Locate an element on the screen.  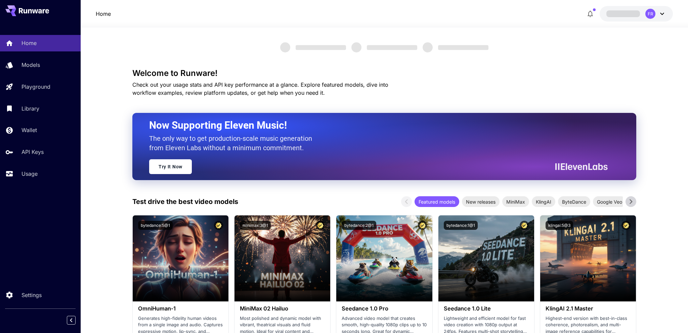
div: New releases is located at coordinates (480, 201).